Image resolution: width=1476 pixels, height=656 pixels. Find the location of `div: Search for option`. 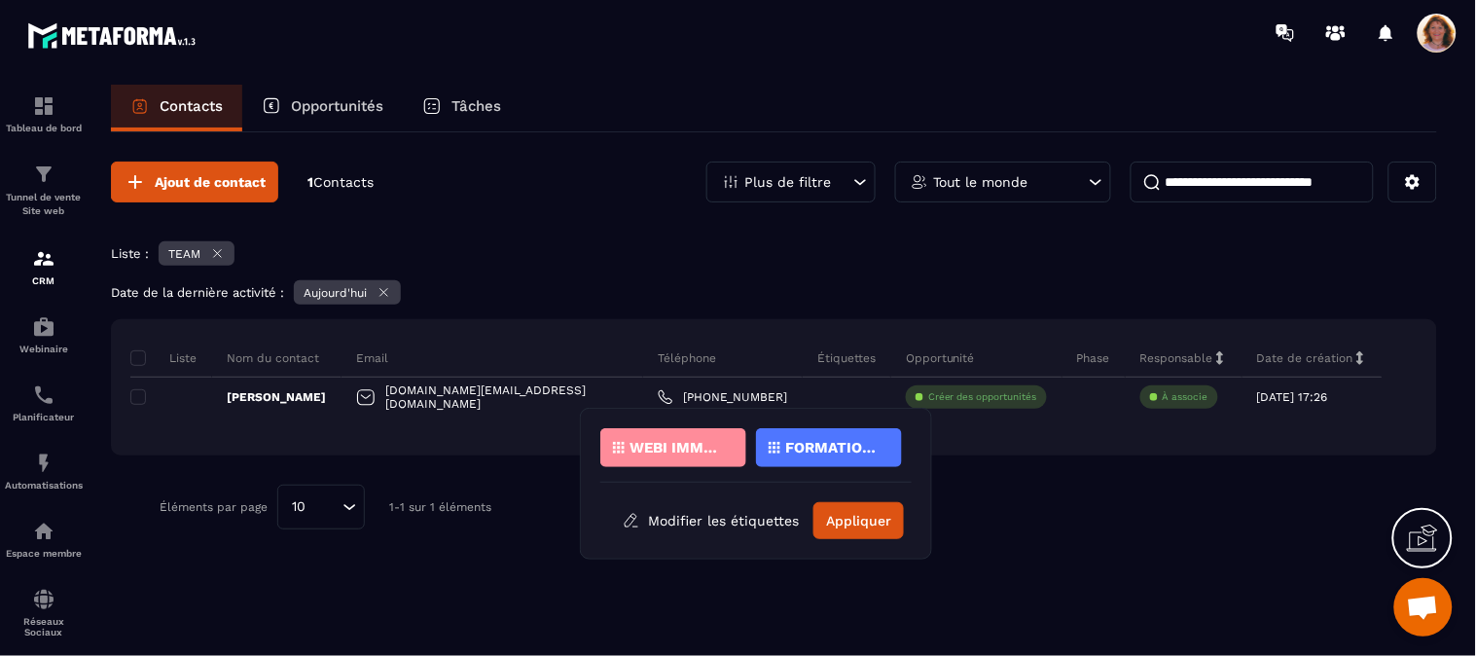

div: Search for option is located at coordinates (321, 507).